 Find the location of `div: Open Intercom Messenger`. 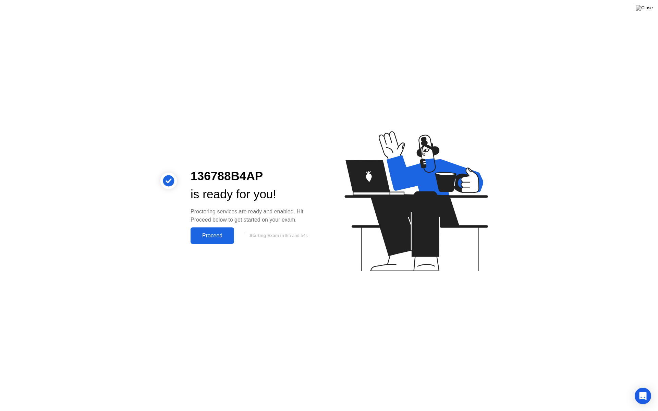

div: Open Intercom Messenger is located at coordinates (643, 396).